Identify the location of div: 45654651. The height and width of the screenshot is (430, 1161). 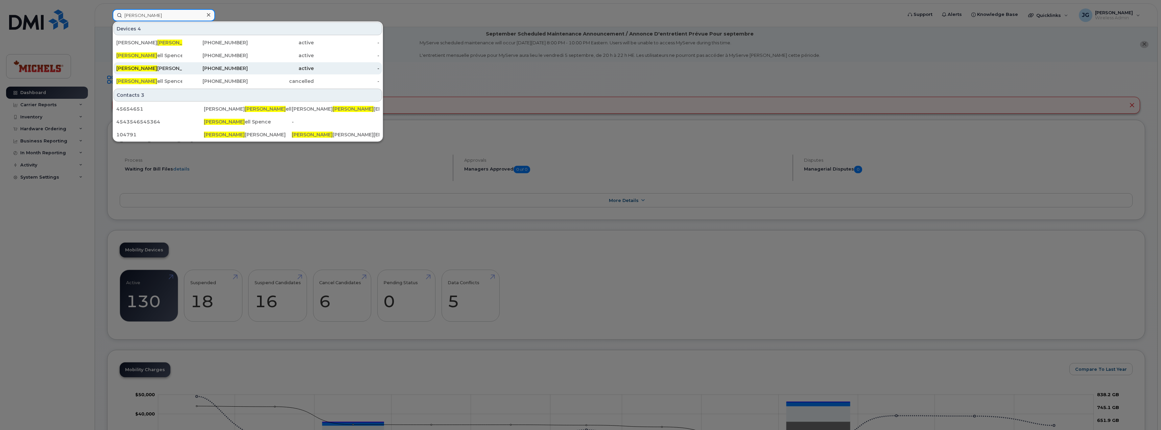
(160, 109).